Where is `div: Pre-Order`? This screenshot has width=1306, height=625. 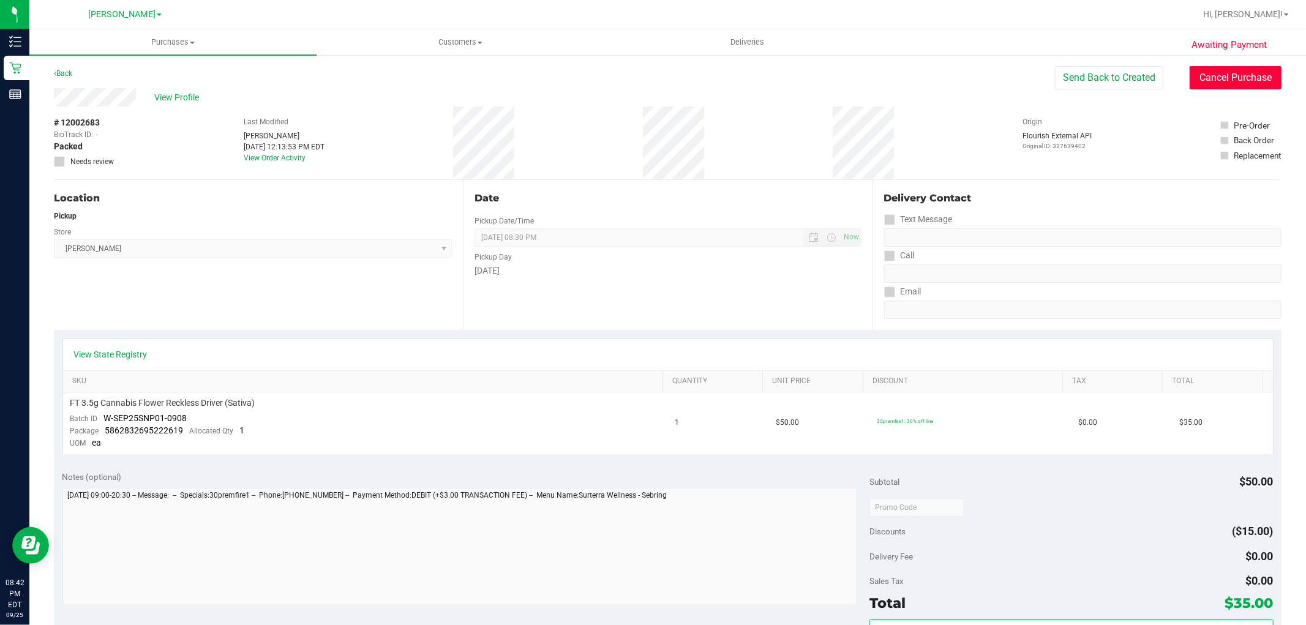
div: Pre-Order is located at coordinates (1252, 126).